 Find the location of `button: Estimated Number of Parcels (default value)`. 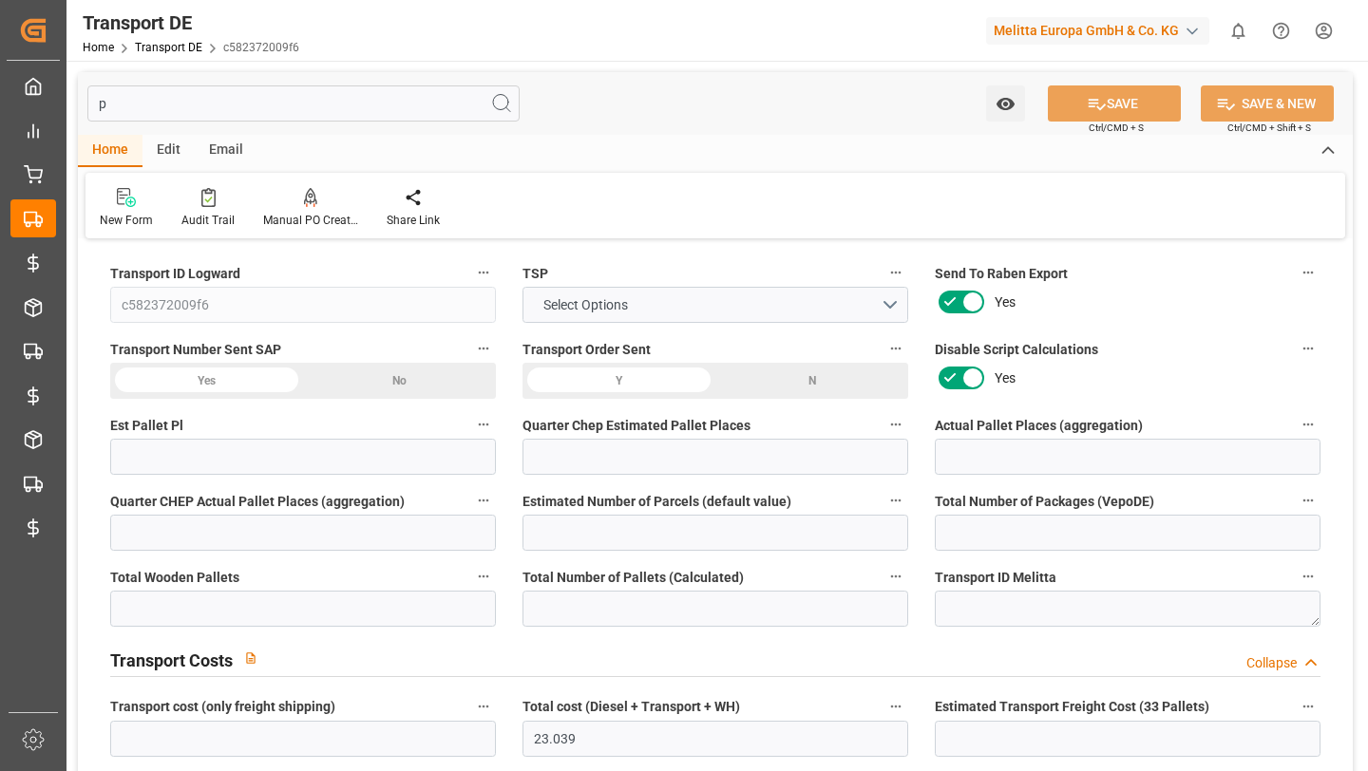

button: Estimated Number of Parcels (default value) is located at coordinates (896, 501).